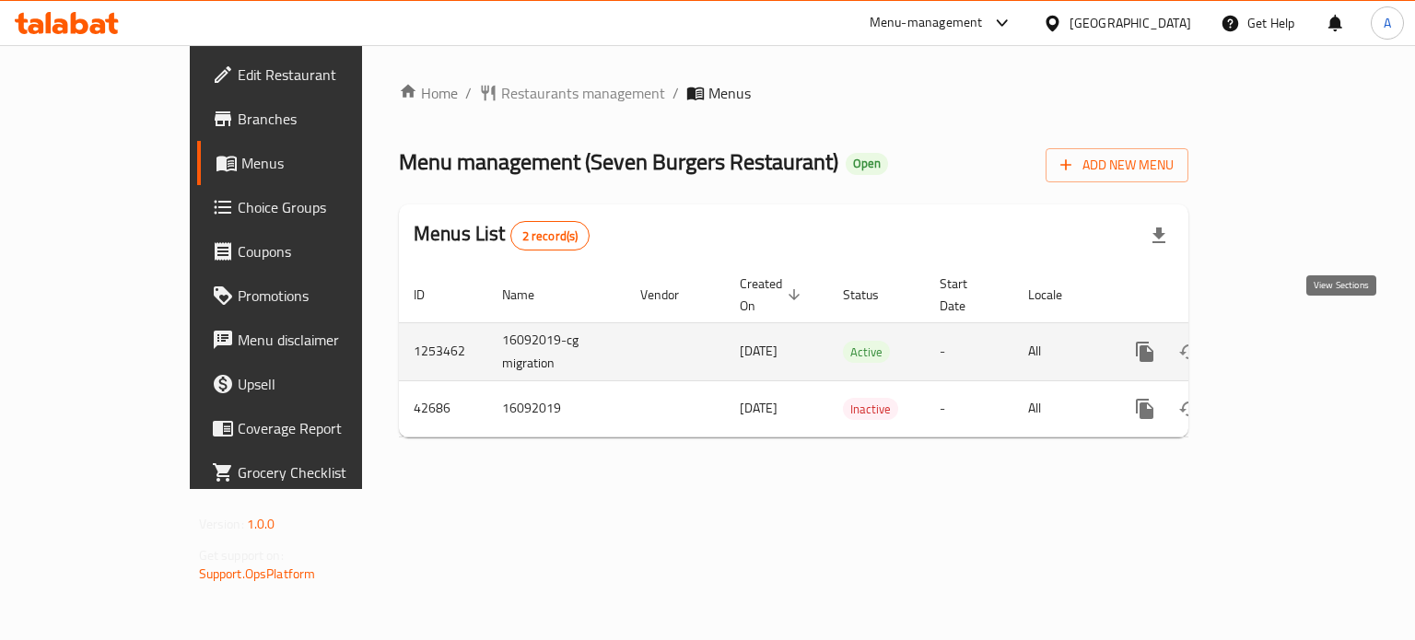 Image resolution: width=1415 pixels, height=640 pixels. I want to click on span: Edit Restaurant, so click(324, 75).